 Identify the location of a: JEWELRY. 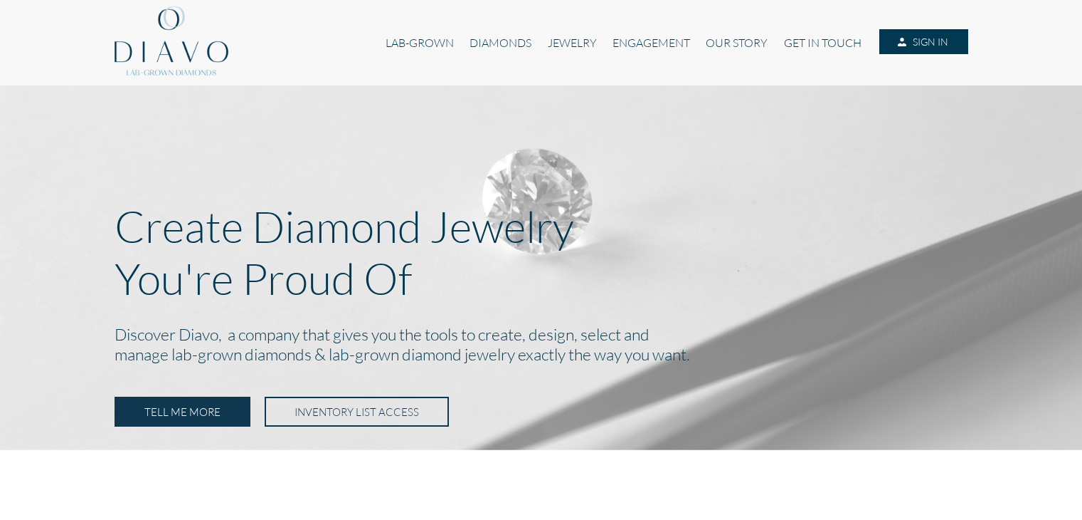
(571, 43).